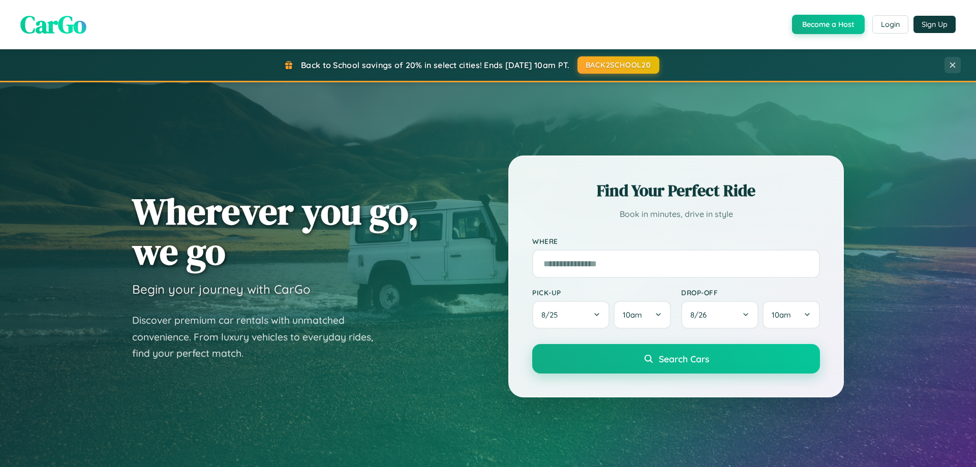 This screenshot has height=467, width=976. I want to click on span: 8 / 25, so click(552, 315).